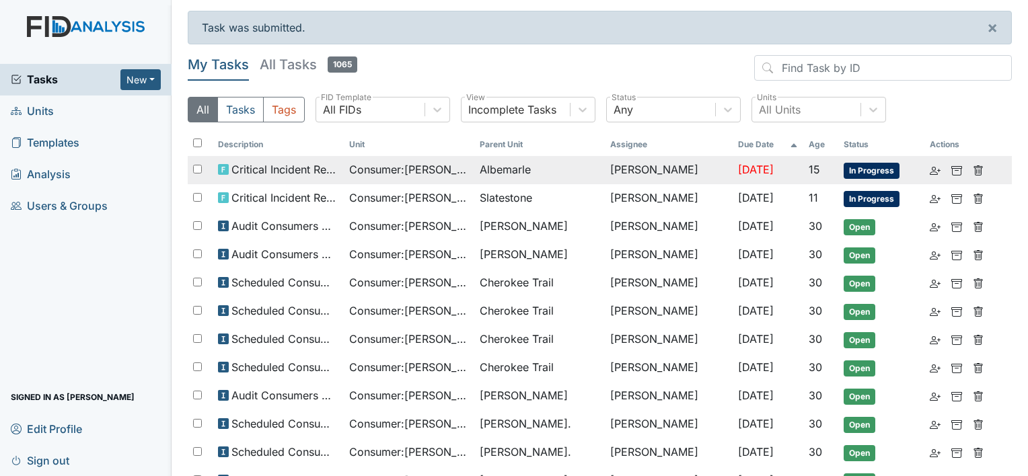 This screenshot has height=476, width=1028. I want to click on span: Units, so click(32, 111).